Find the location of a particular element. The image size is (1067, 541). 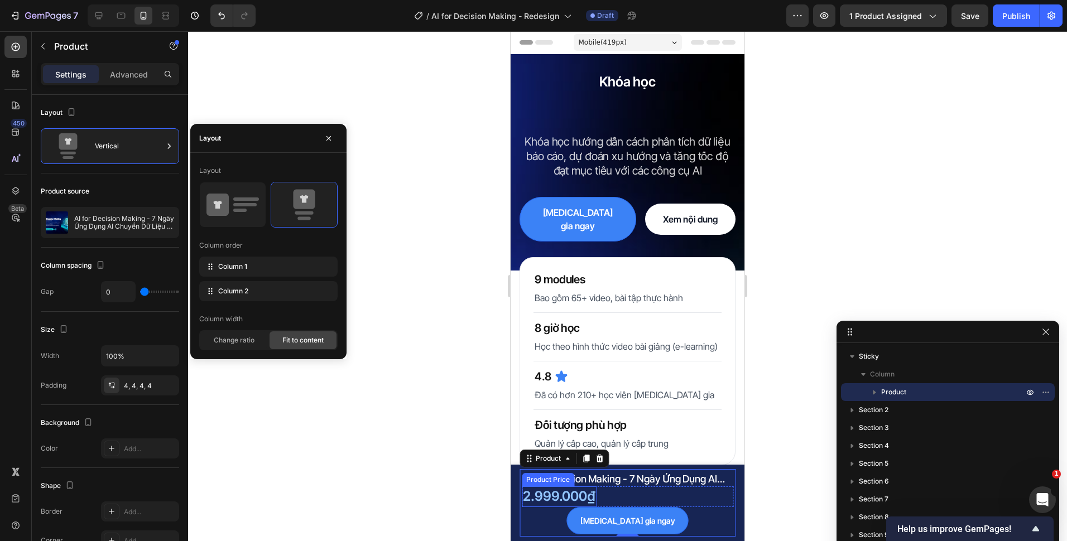

span: Save is located at coordinates (970, 16).